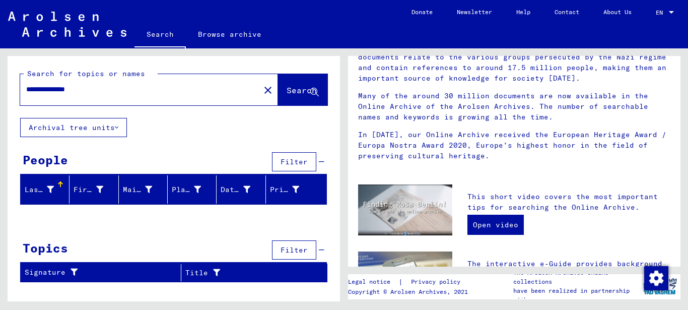 Image resolution: width=688 pixels, height=310 pixels. Describe the element at coordinates (143, 189) in the screenshot. I see `mat-header-cell: Maiden Name` at that location.